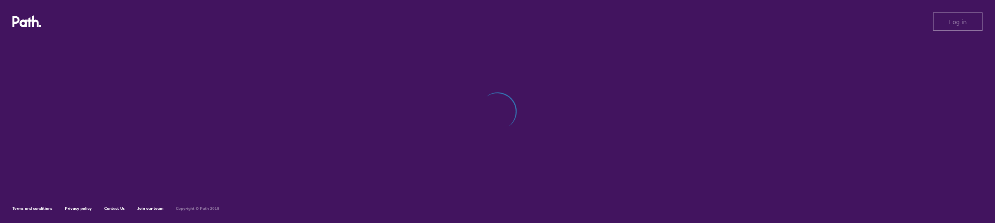 This screenshot has height=223, width=995. I want to click on a: Terms and conditions, so click(32, 209).